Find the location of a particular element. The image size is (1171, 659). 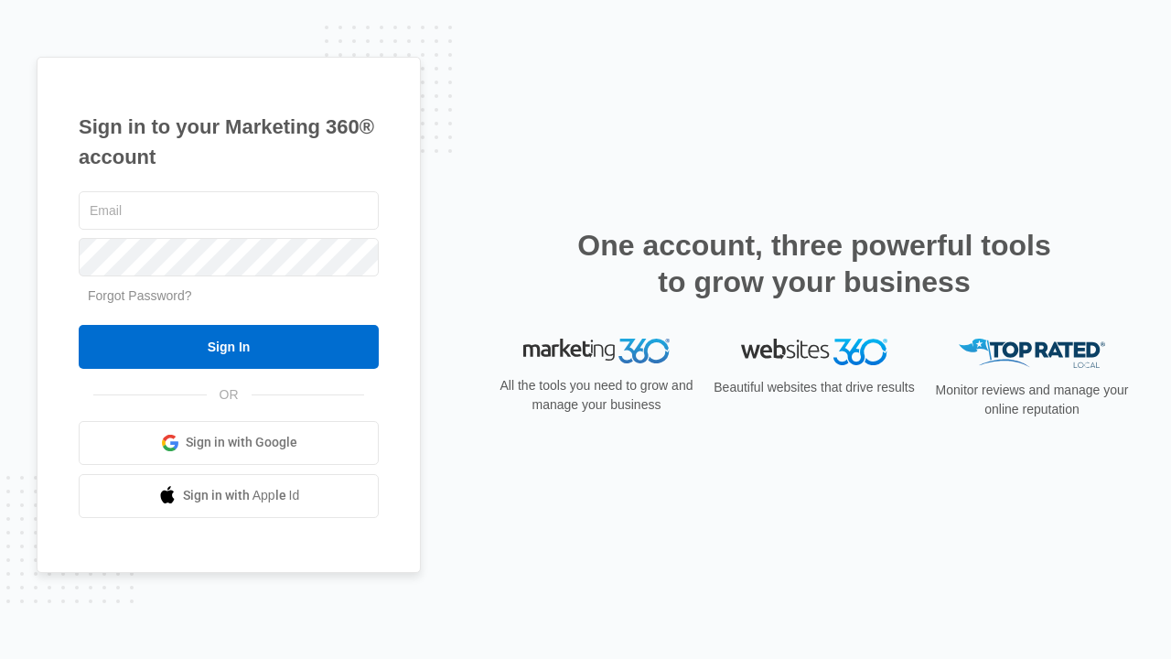

p: Monitor reviews and manage your online reputation is located at coordinates (1032, 400).